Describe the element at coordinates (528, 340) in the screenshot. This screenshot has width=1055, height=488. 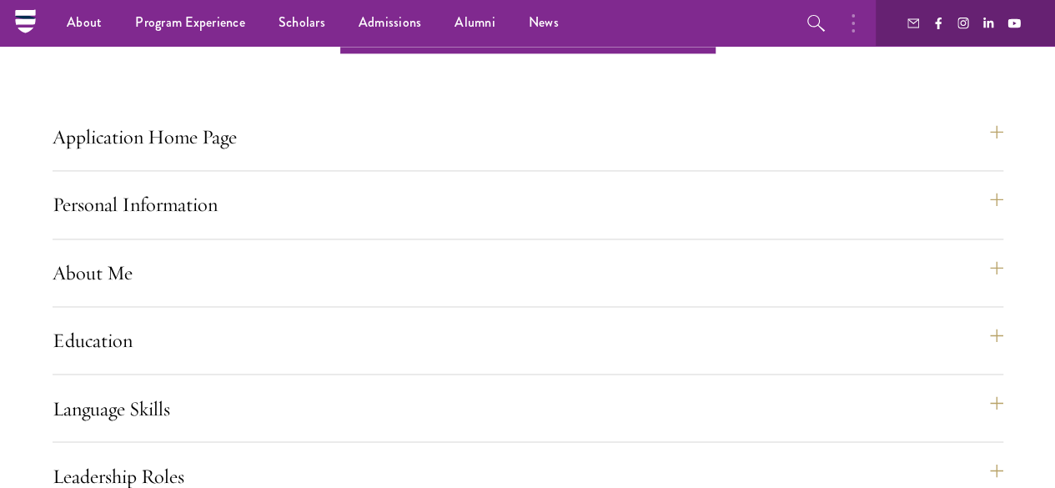
I see `button: Education` at that location.